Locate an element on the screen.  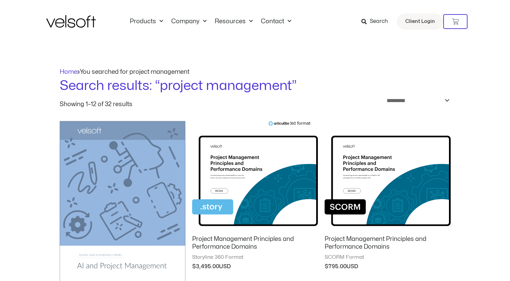
span: Client Login is located at coordinates (420, 22).